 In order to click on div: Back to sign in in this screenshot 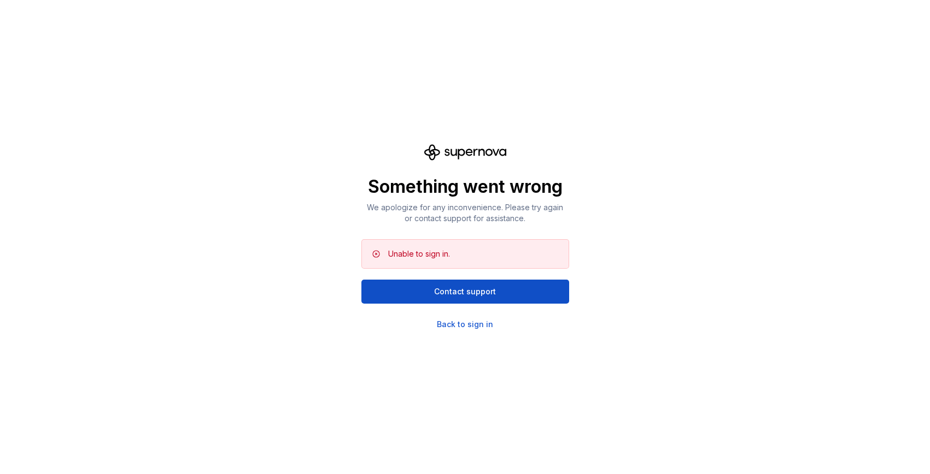, I will do `click(465, 325)`.